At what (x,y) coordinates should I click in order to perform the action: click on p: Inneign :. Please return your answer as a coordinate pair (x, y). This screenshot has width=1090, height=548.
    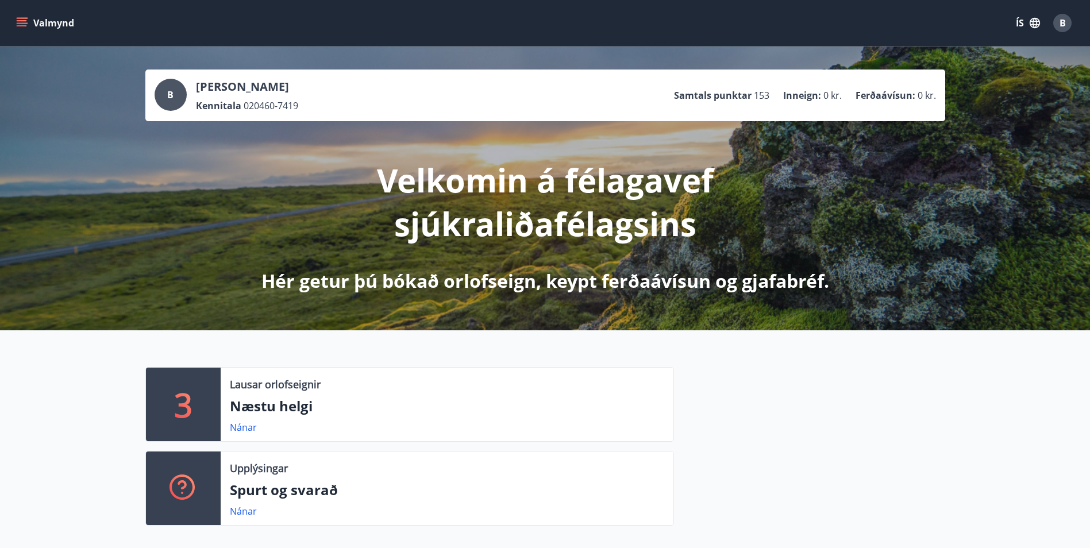
    Looking at the image, I should click on (802, 95).